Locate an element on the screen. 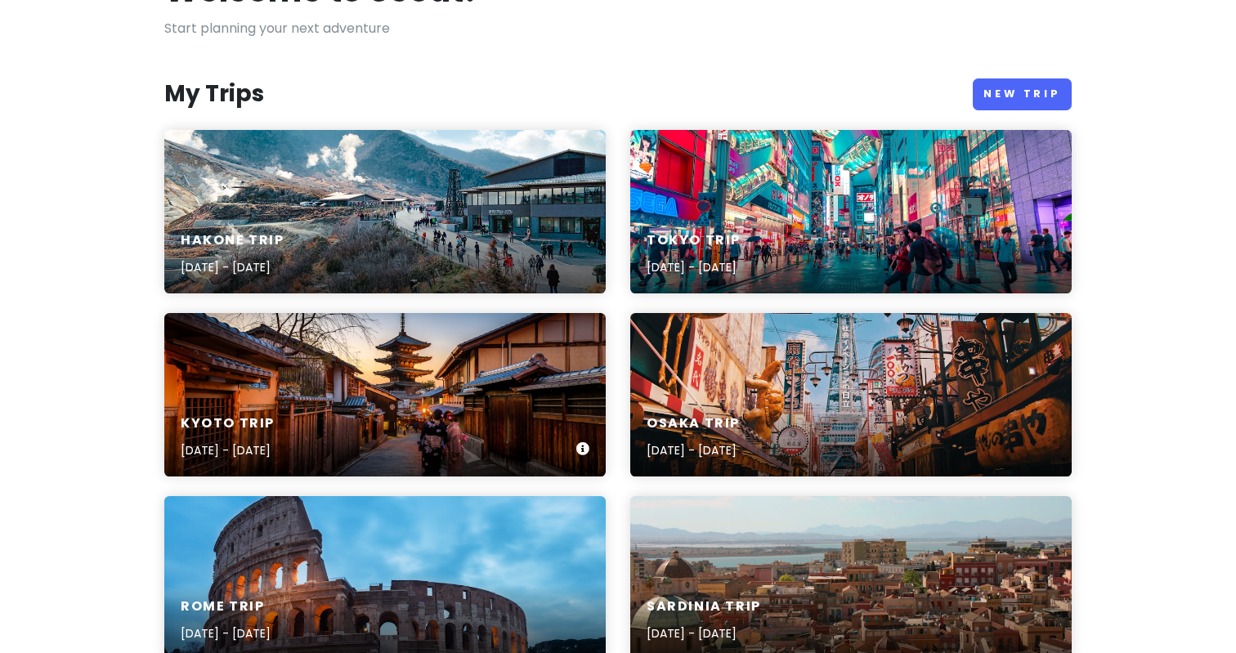  h6: Hakone Trip is located at coordinates (232, 240).